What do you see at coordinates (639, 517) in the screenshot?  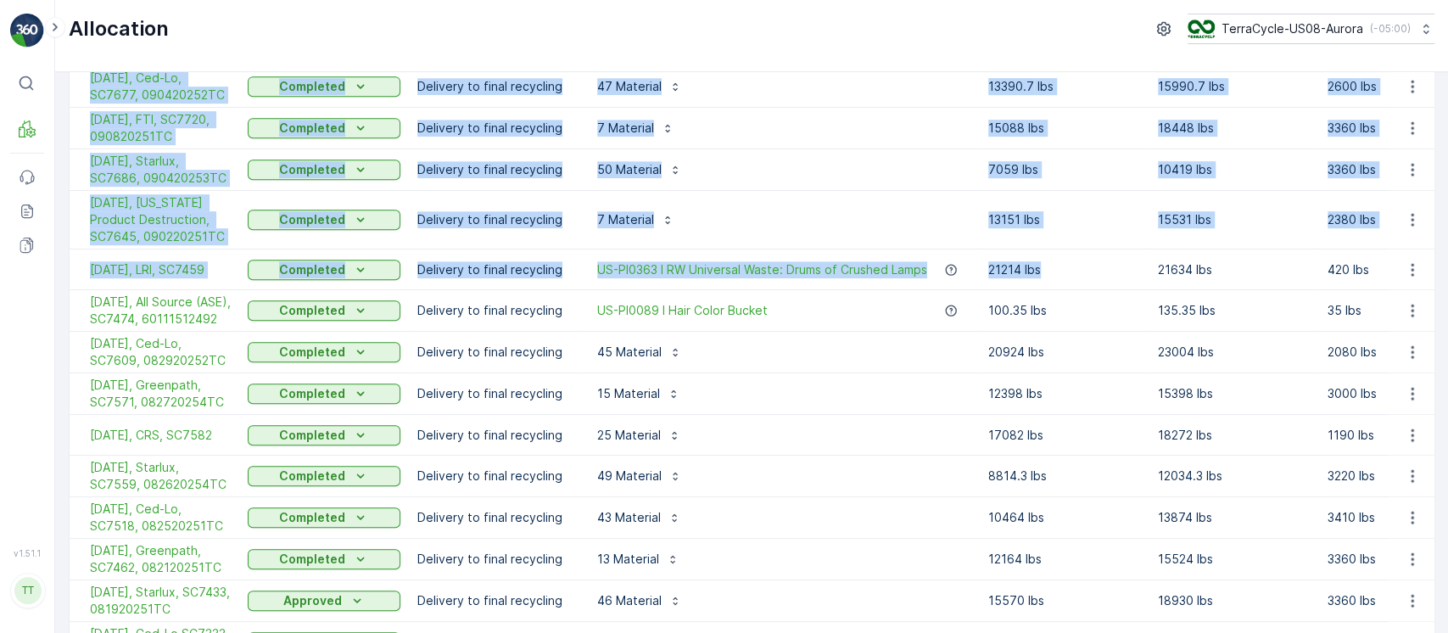 I see `button: 43 Material` at bounding box center [639, 517].